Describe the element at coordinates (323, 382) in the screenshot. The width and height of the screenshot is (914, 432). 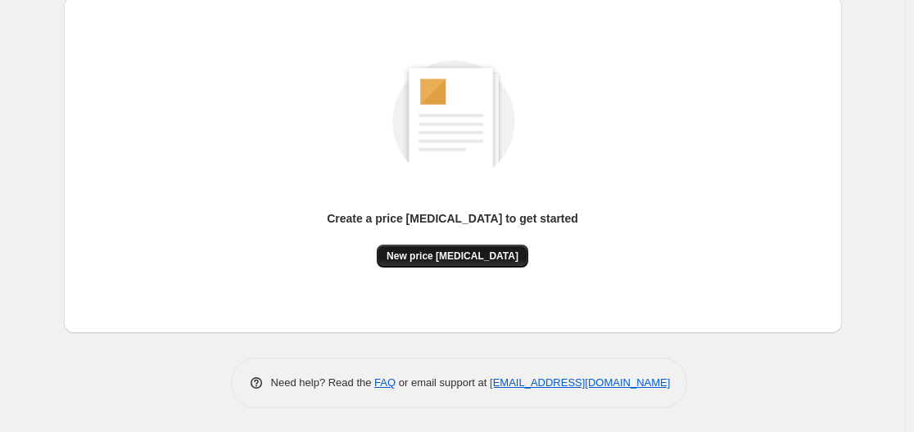
I see `span: Need help? Read the` at that location.